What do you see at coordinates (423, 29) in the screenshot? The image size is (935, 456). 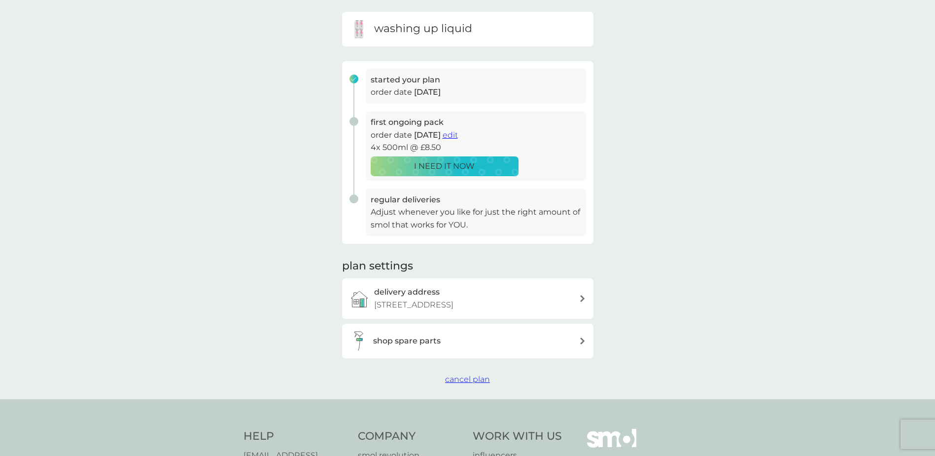 I see `h6: washing up liquid` at bounding box center [423, 29].